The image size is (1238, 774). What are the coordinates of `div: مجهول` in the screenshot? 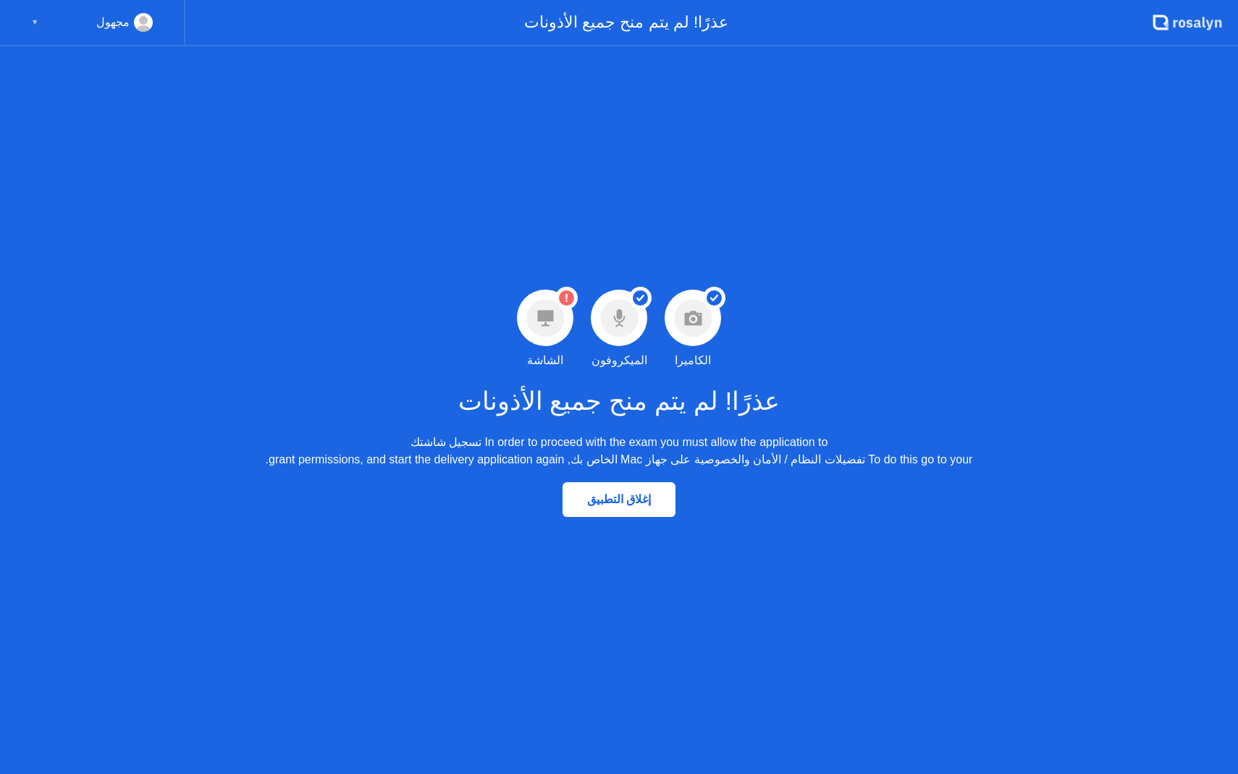 It's located at (113, 22).